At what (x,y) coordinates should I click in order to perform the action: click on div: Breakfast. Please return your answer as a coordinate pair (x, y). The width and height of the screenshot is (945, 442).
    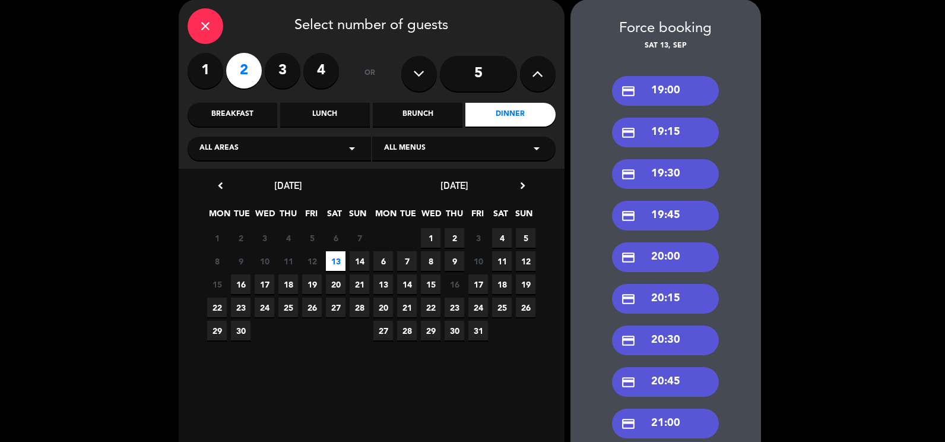
    Looking at the image, I should click on (232, 115).